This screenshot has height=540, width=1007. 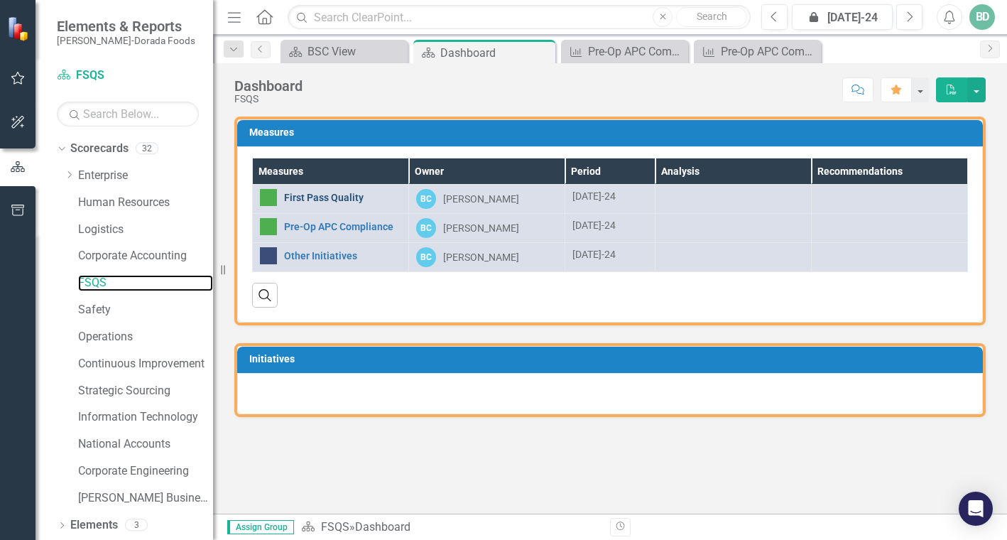 What do you see at coordinates (146, 417) in the screenshot?
I see `a: Information Technology` at bounding box center [146, 417].